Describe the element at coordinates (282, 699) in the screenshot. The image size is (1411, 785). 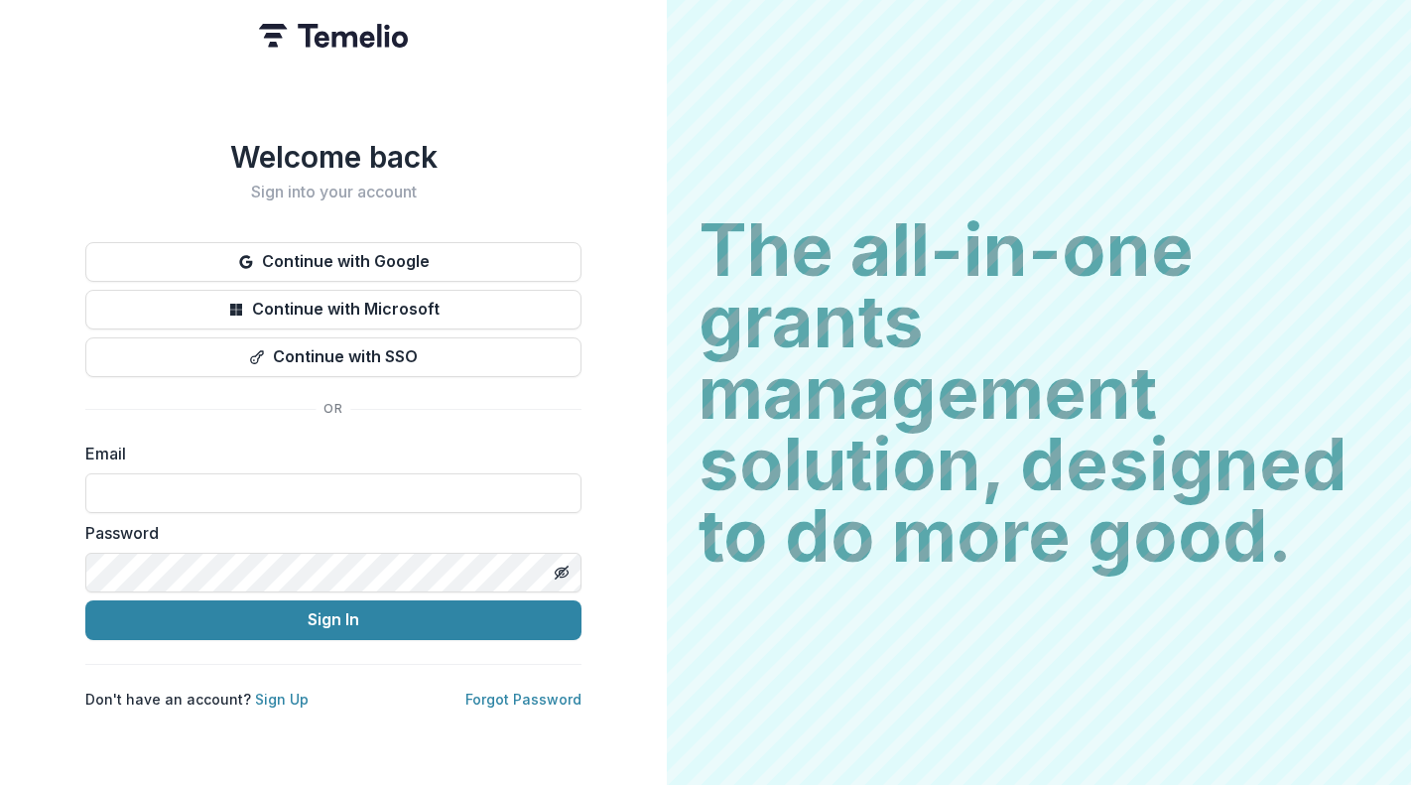
I see `a: Sign Up` at that location.